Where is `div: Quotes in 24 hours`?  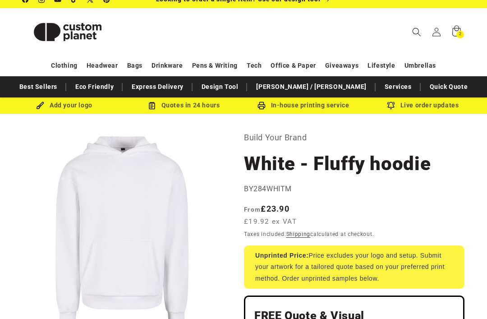
div: Quotes in 24 hours is located at coordinates (184, 106).